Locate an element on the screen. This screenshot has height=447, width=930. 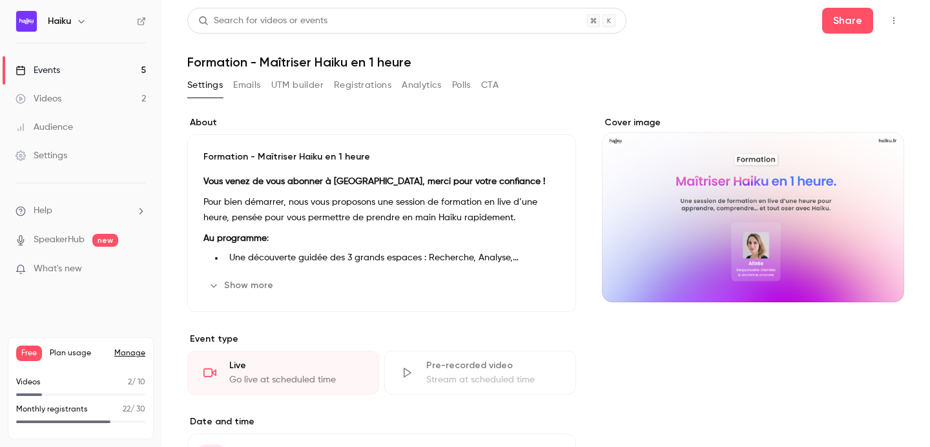
div: Search for videos or events is located at coordinates (263, 21).